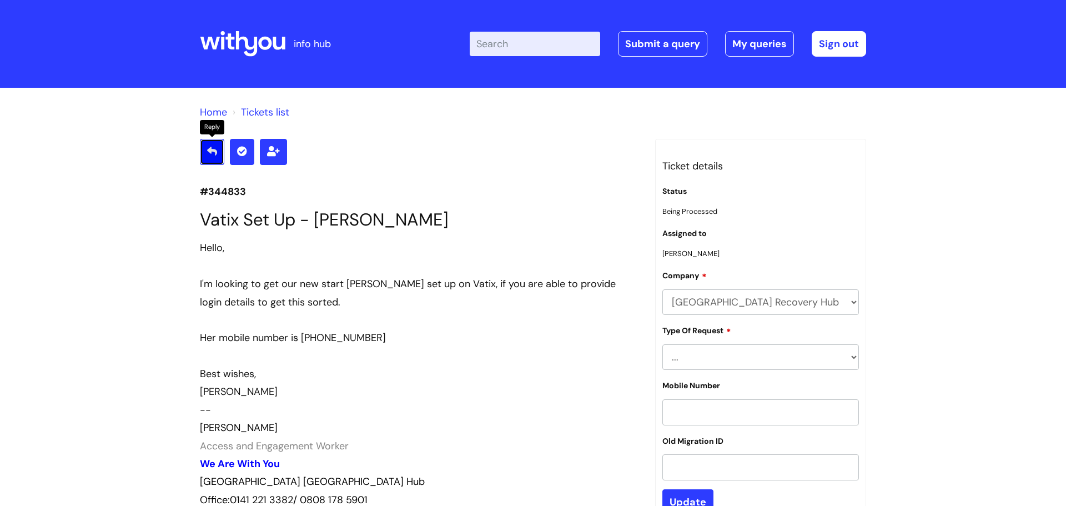  I want to click on p: #344833, so click(419, 192).